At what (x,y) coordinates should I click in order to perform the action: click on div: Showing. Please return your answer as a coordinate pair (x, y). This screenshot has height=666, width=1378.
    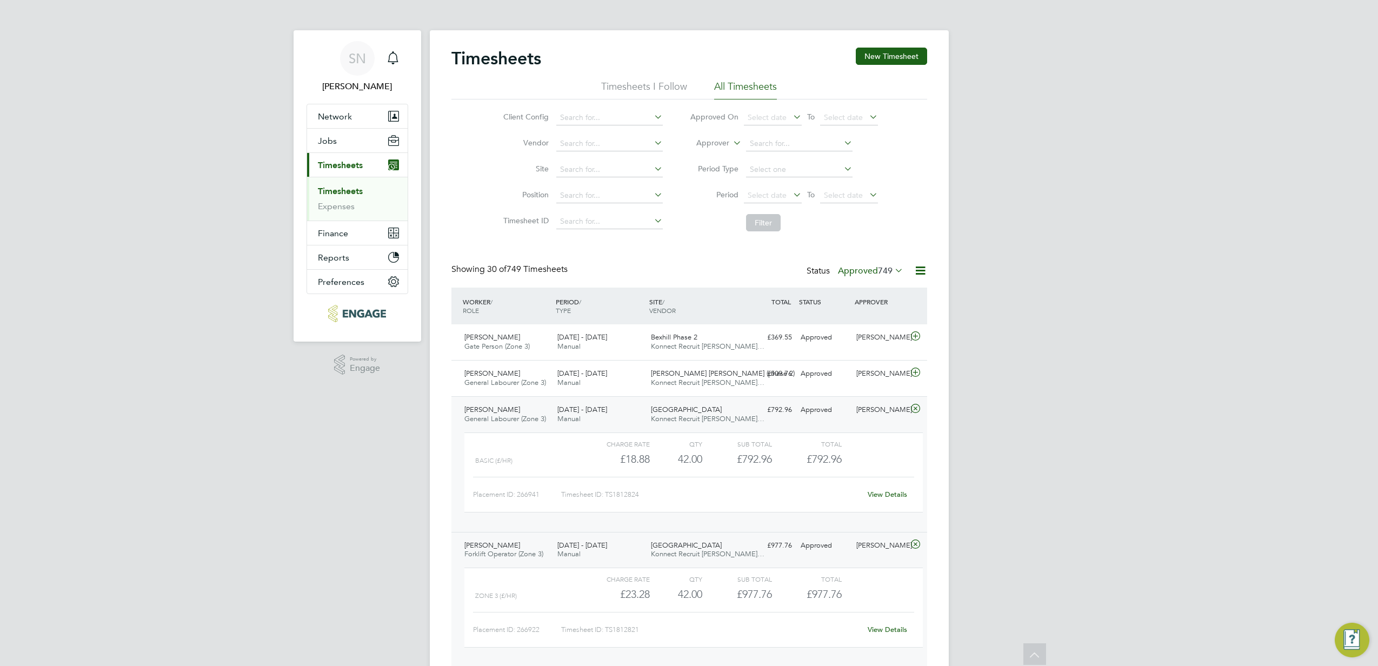
    Looking at the image, I should click on (510, 269).